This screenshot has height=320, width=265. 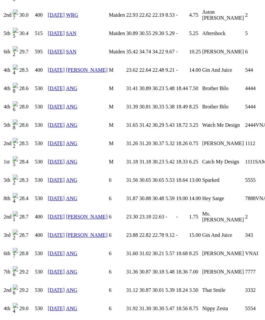 I want to click on td: 18.68, so click(x=182, y=253).